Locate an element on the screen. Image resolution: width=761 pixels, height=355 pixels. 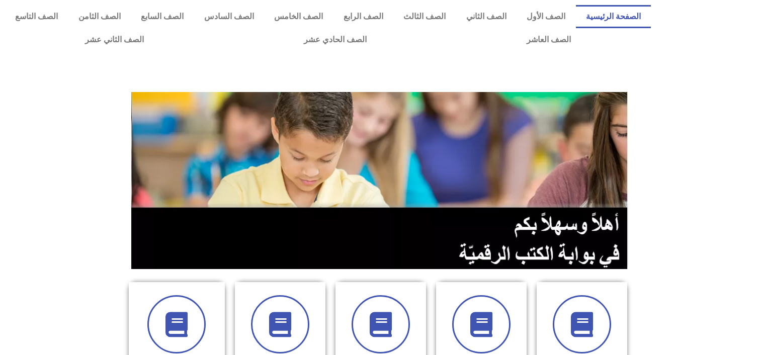
a: الصف السابع is located at coordinates (163, 17).